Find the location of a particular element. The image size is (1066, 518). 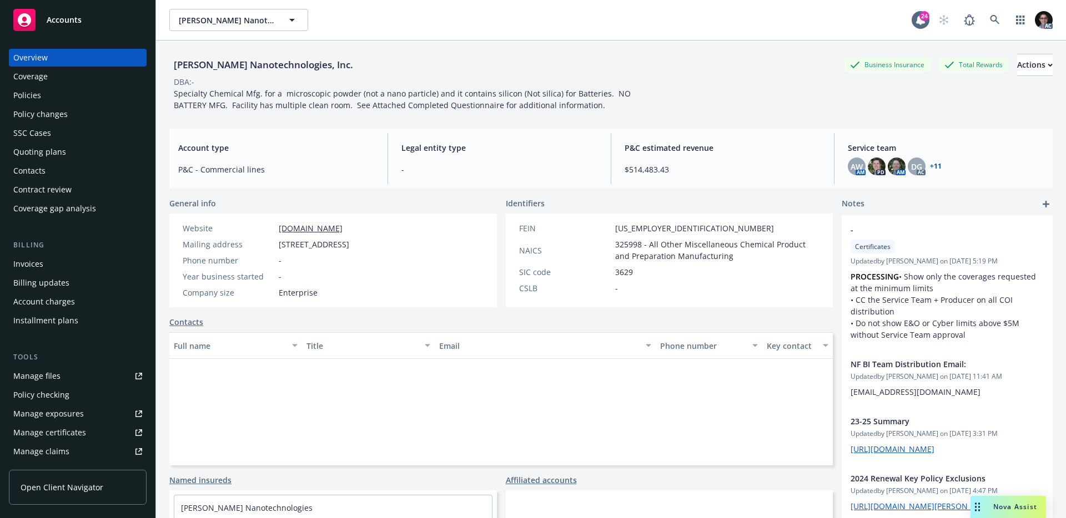

div: SIC code is located at coordinates (564, 272).